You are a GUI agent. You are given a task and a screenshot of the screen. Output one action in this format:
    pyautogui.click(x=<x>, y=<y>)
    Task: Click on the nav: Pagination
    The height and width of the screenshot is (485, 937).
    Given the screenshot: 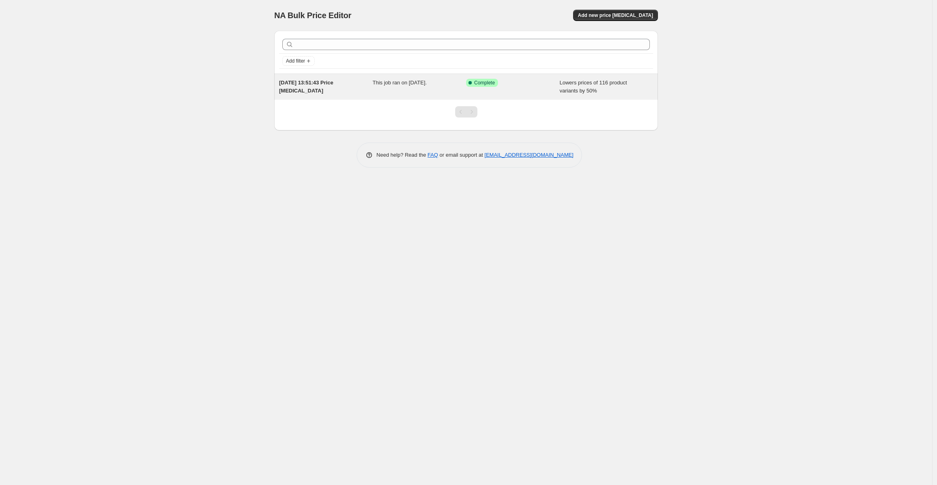 What is the action you would take?
    pyautogui.click(x=466, y=112)
    